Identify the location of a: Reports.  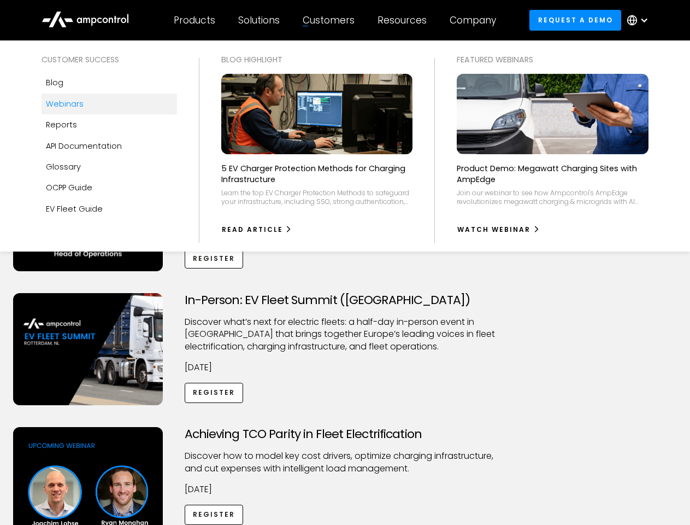
(109, 125).